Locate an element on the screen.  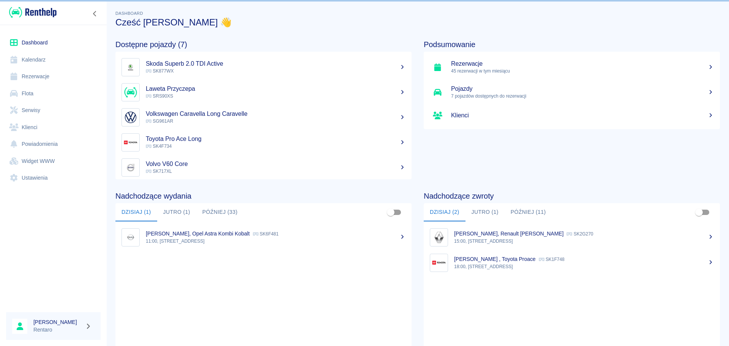
button: Dzisiaj (1) is located at coordinates (136, 212).